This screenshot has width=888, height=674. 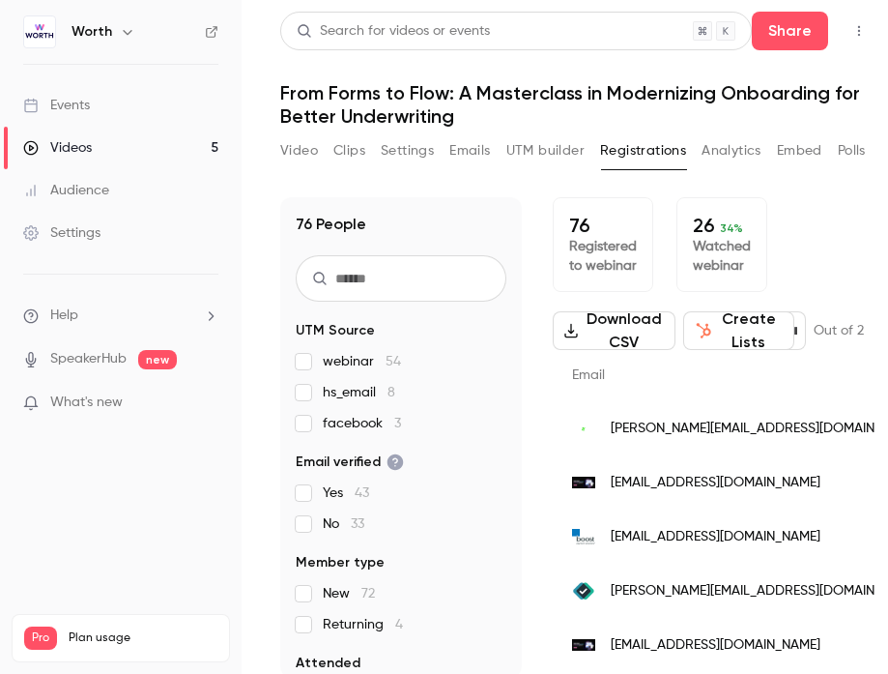 What do you see at coordinates (362, 624) in the screenshot?
I see `span: Returning` at bounding box center [362, 624].